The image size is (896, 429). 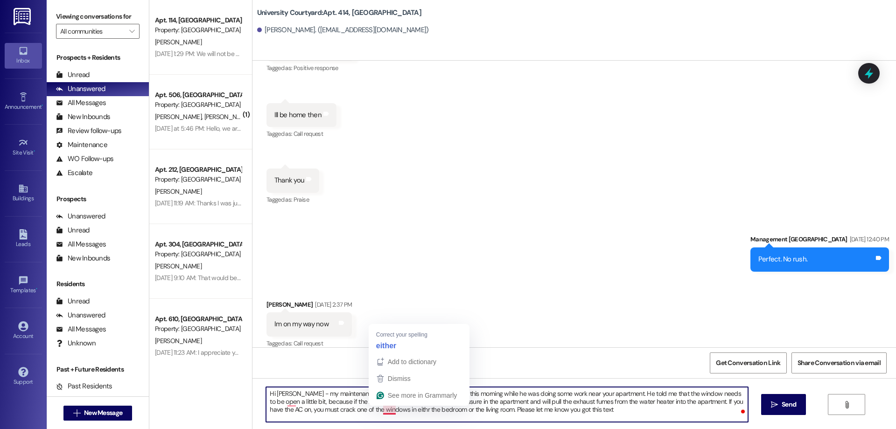 I want to click on span: Send, so click(x=788, y=404).